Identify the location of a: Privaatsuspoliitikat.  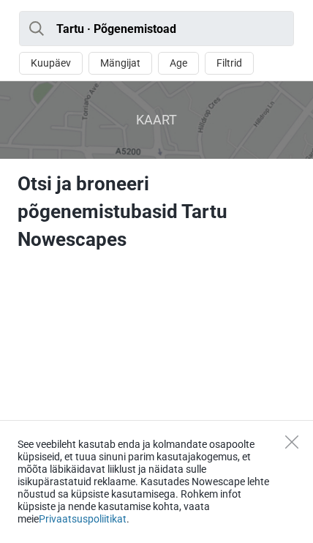
(83, 519).